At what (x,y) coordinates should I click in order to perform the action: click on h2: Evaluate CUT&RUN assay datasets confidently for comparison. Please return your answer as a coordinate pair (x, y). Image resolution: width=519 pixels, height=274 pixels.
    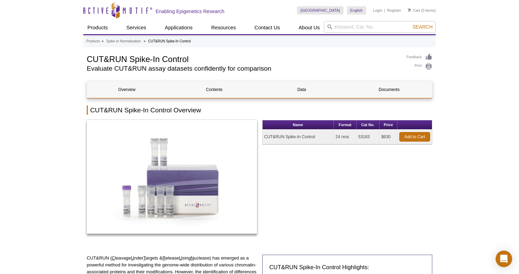
    Looking at the image, I should click on (243, 69).